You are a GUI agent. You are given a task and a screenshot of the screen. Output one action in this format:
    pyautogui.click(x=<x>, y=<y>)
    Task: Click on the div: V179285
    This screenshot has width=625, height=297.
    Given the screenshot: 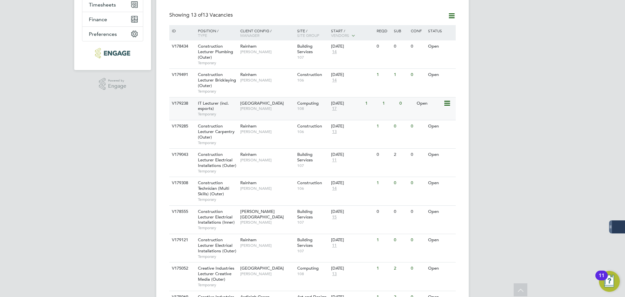 What is the action you would take?
    pyautogui.click(x=182, y=126)
    